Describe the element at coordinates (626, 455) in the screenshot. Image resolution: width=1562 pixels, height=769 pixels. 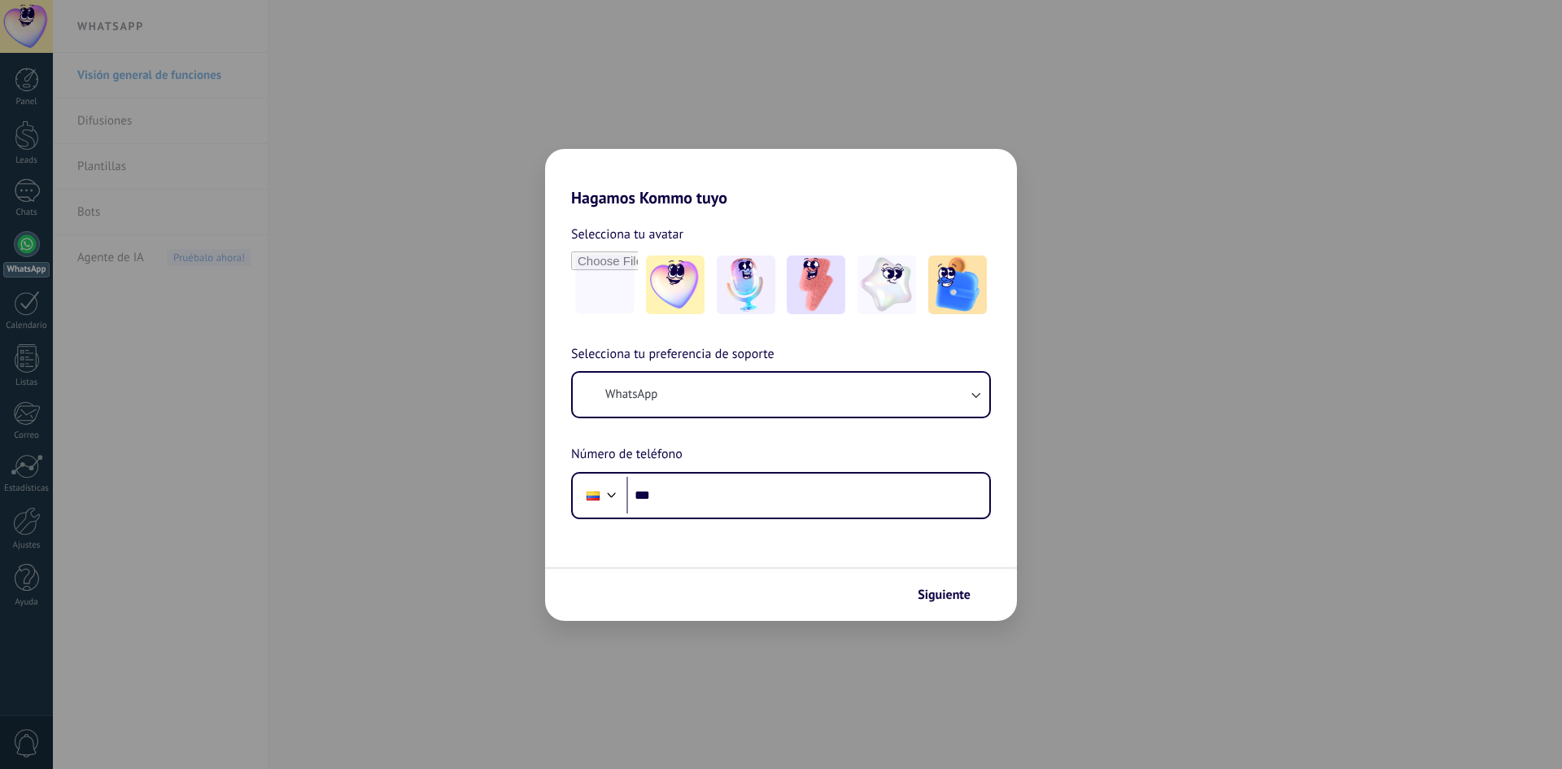
I see `span: Número de teléfono` at that location.